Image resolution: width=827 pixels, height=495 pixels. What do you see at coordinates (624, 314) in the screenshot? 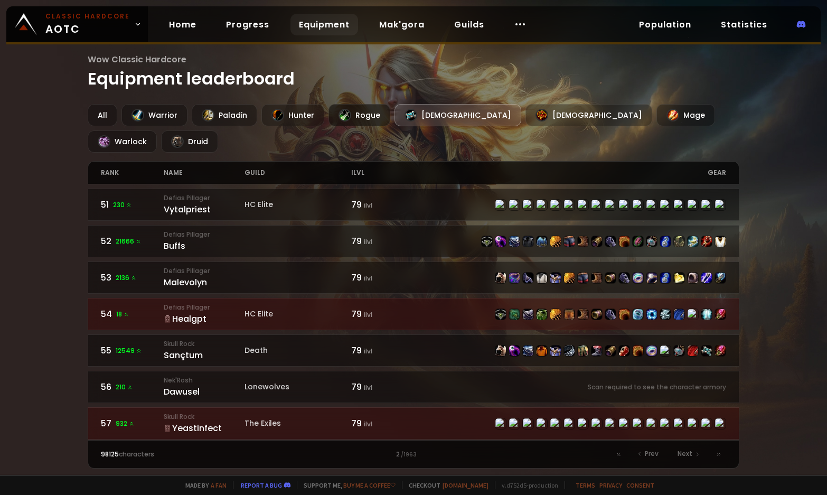
I see `img: item-21210` at bounding box center [624, 314].